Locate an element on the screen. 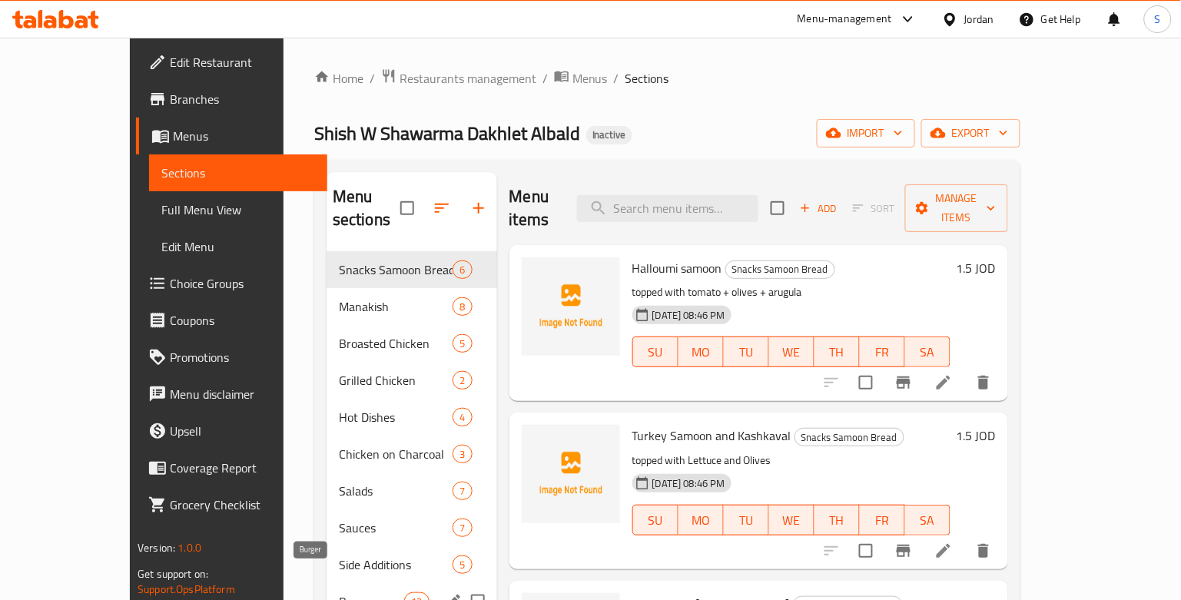 The height and width of the screenshot is (600, 1181). button: Add is located at coordinates (819, 208).